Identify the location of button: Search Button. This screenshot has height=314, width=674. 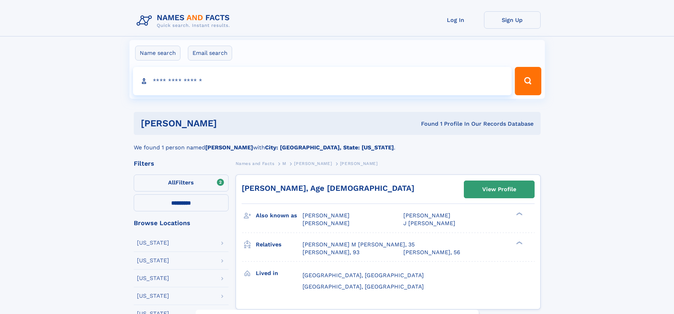
(528, 81).